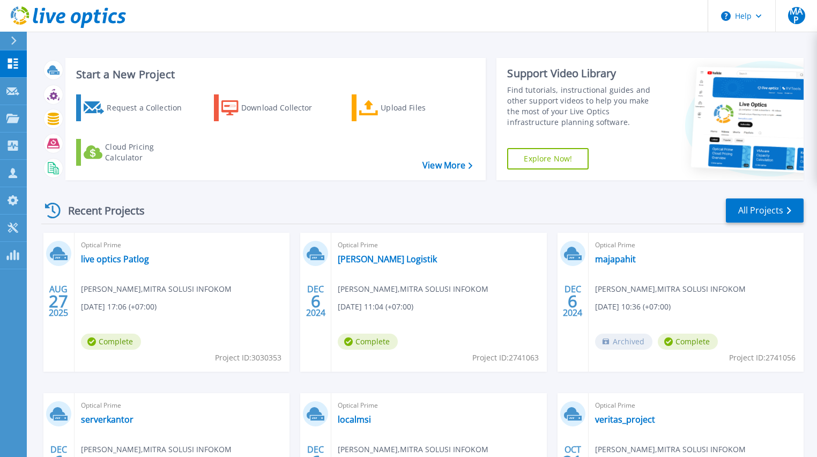 The height and width of the screenshot is (457, 817). I want to click on span: Project ID: 2741056, so click(762, 358).